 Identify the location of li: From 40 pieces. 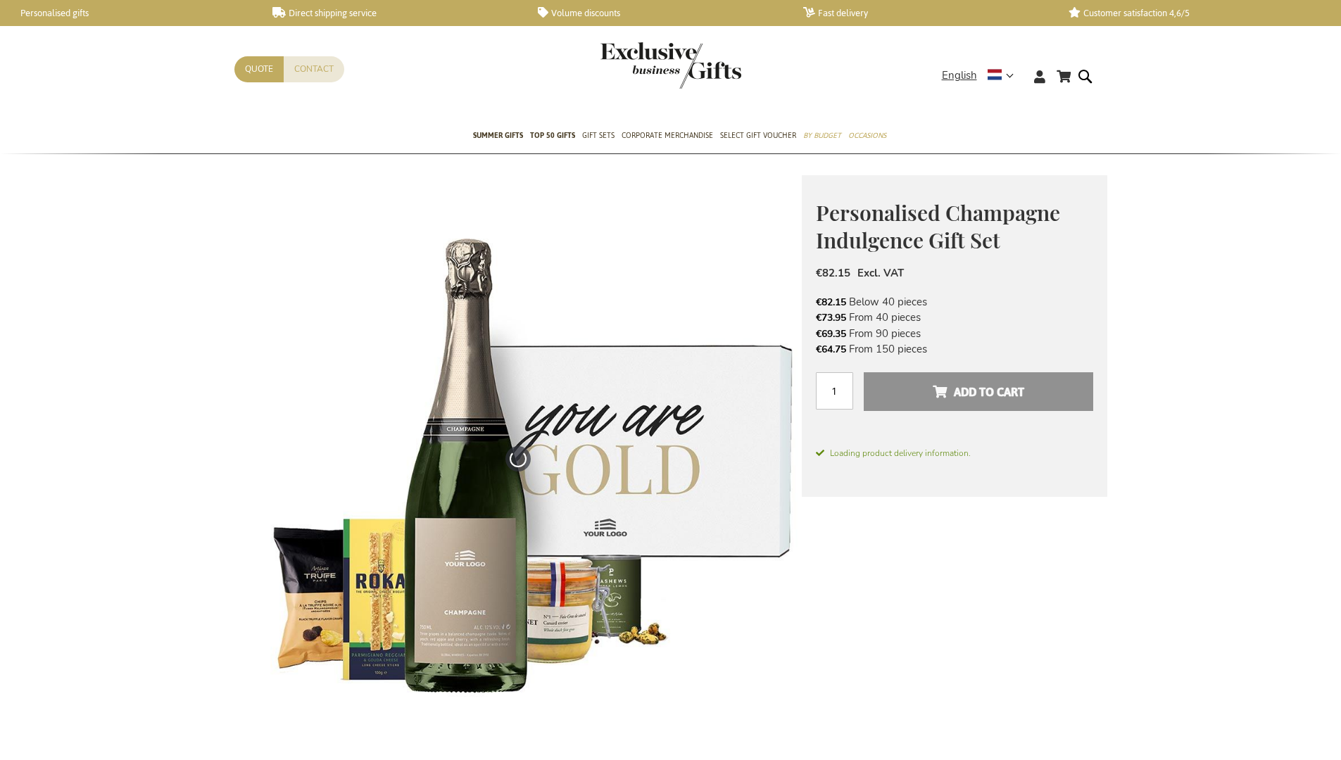
(955, 318).